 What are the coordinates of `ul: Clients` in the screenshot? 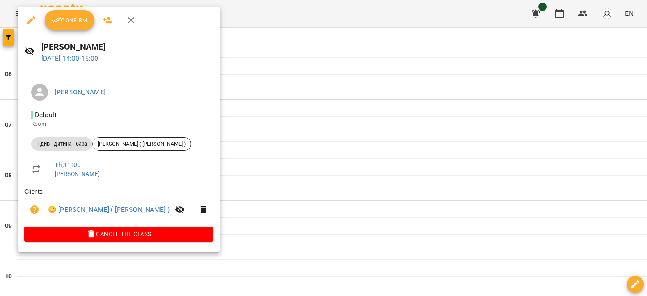 It's located at (119, 207).